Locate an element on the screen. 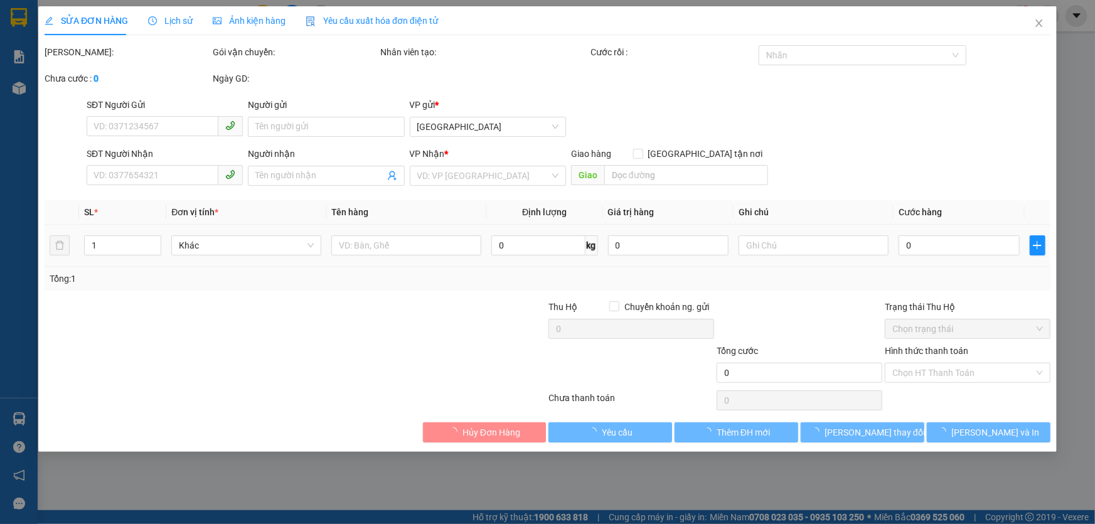 The height and width of the screenshot is (524, 1095). span: kg is located at coordinates (592, 245).